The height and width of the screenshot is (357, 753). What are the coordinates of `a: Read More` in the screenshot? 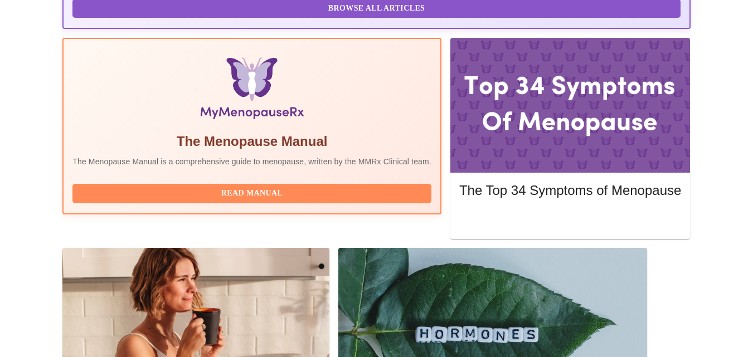 It's located at (571, 219).